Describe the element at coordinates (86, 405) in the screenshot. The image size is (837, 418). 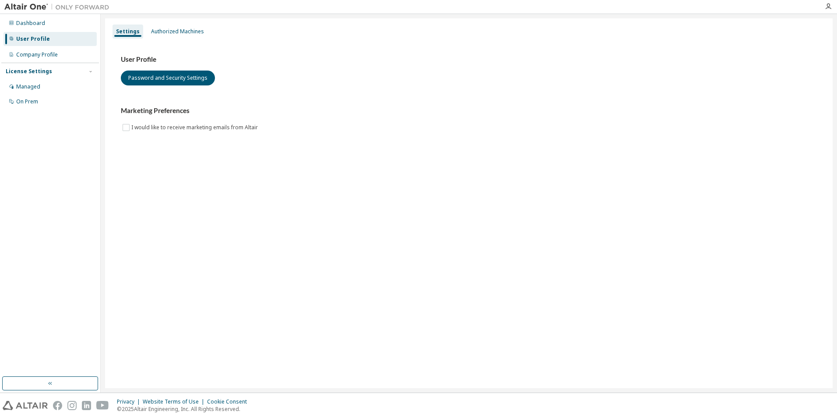
I see `img: linkedin.svg` at that location.